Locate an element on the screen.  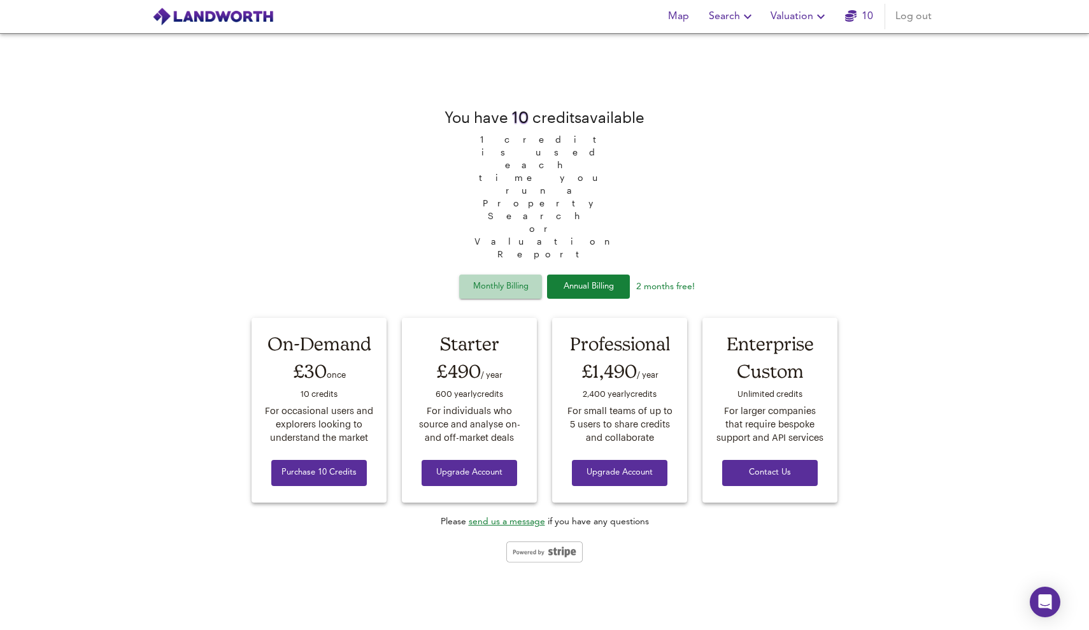
span: Contact Us is located at coordinates (770, 472).